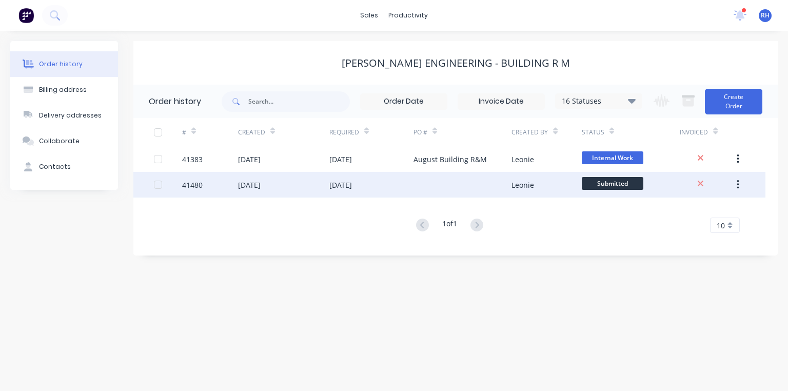  What do you see at coordinates (64, 141) in the screenshot?
I see `button: Collaborate` at bounding box center [64, 141].